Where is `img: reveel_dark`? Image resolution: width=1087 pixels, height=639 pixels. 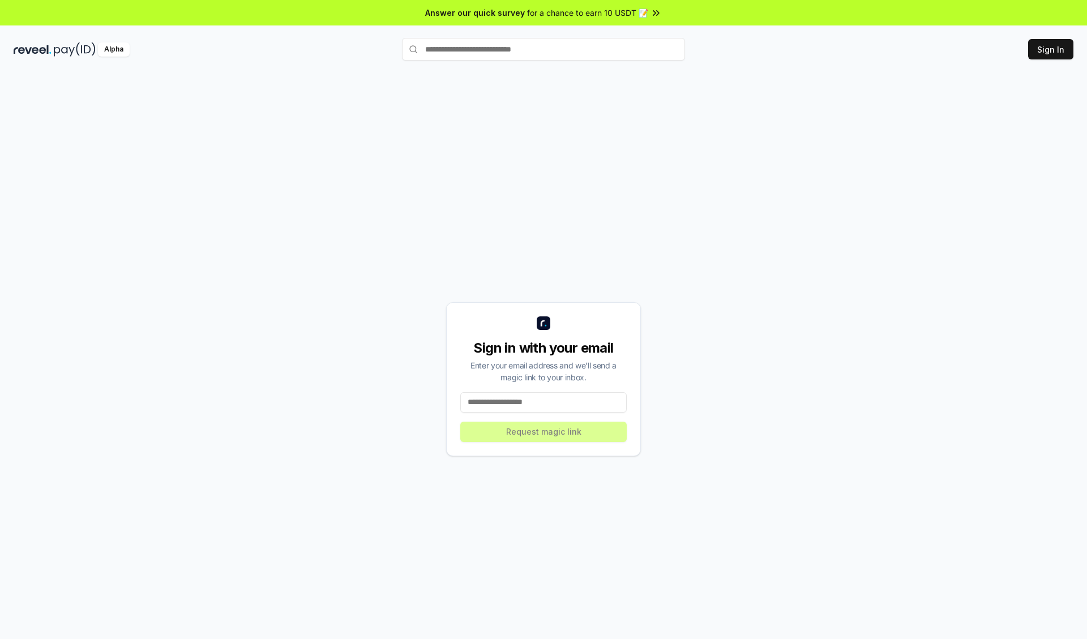
img: reveel_dark is located at coordinates (32, 49).